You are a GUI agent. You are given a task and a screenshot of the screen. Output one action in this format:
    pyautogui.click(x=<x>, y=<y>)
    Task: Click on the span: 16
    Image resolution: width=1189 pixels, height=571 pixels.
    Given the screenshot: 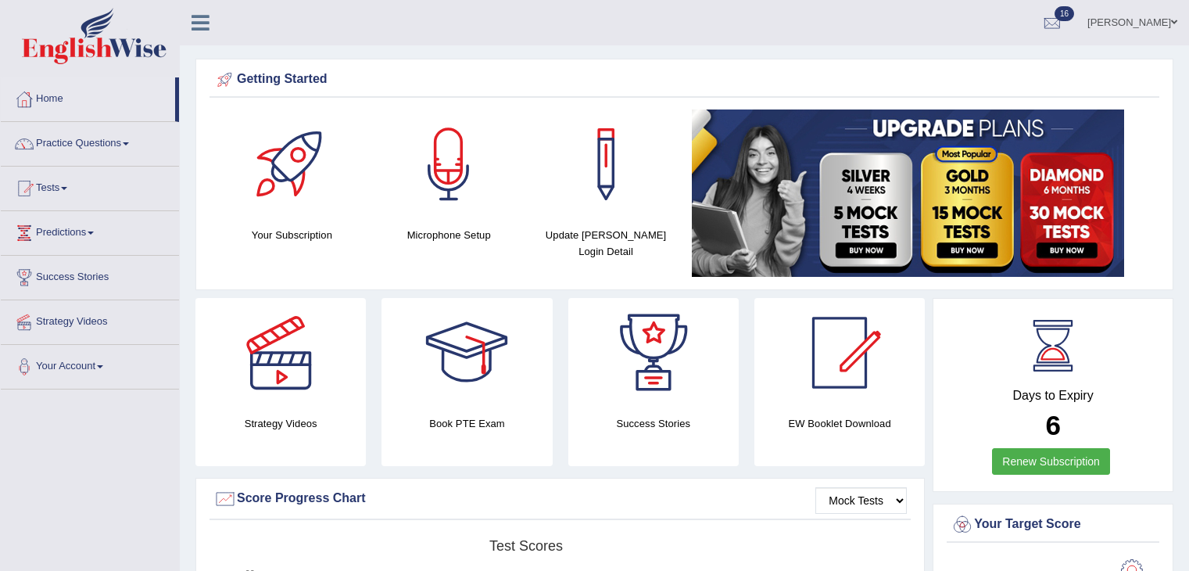 What is the action you would take?
    pyautogui.click(x=1064, y=13)
    